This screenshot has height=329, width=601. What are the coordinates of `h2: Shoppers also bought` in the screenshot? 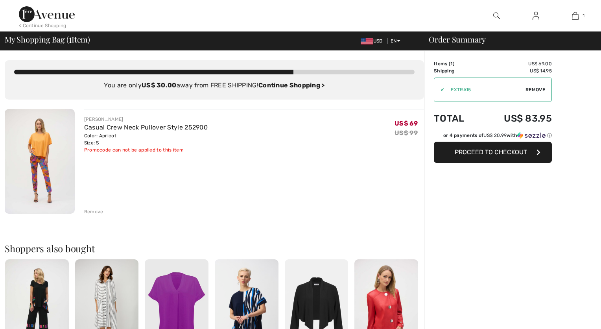 It's located at (214, 248).